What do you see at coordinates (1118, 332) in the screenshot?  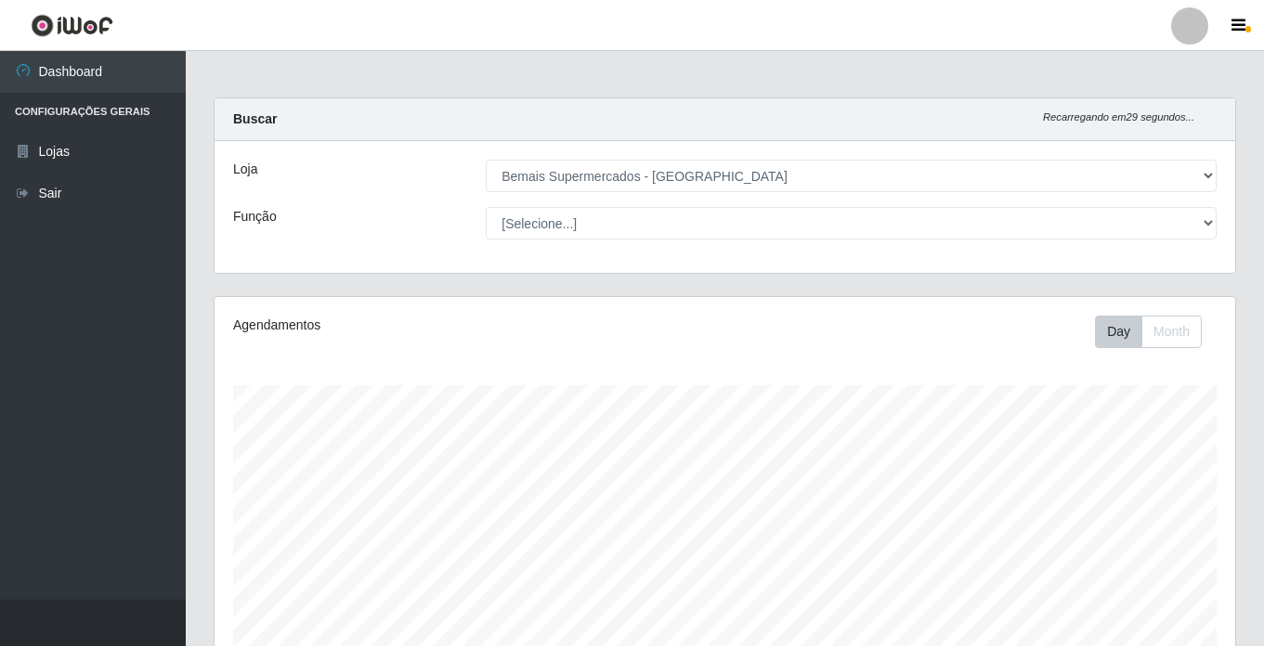 I see `button: Day` at bounding box center [1118, 332].